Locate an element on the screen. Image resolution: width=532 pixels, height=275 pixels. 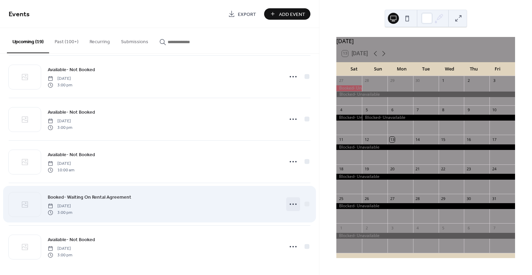
div: 26 is located at coordinates (367, 199).